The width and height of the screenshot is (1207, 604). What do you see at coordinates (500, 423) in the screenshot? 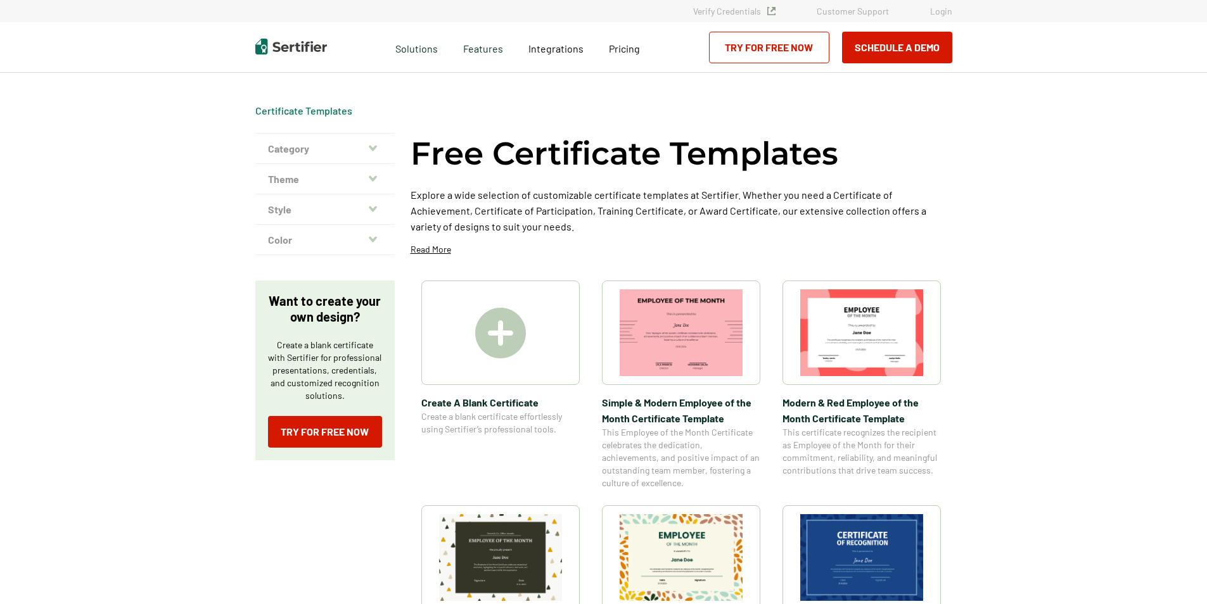
I see `span: Create a blank certificate effortlessly using Sertifier’s professional tools.` at bounding box center [500, 423].